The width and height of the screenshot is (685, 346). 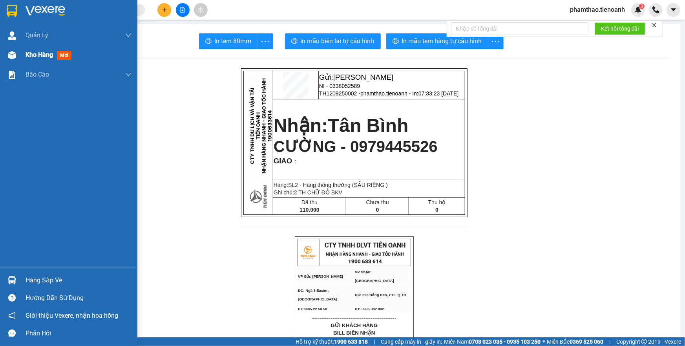 What do you see at coordinates (638, 10) in the screenshot?
I see `img: icon-new-feature` at bounding box center [638, 10].